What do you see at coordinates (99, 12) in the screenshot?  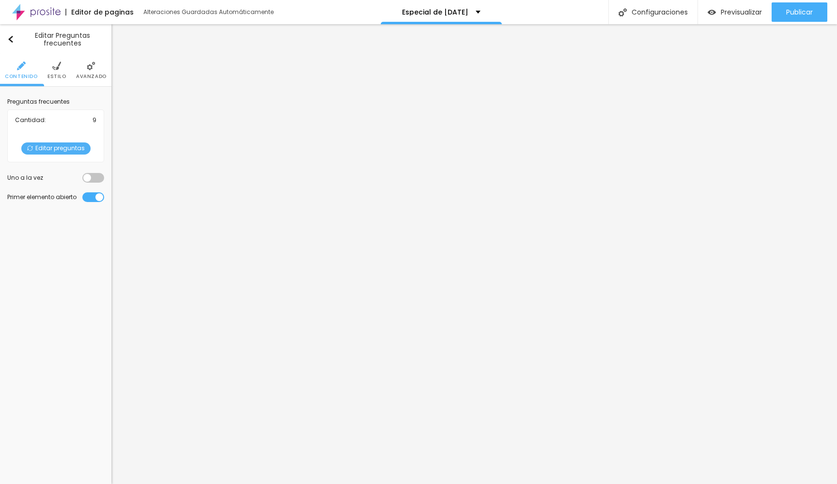 I see `div: Editor de paginas` at bounding box center [99, 12].